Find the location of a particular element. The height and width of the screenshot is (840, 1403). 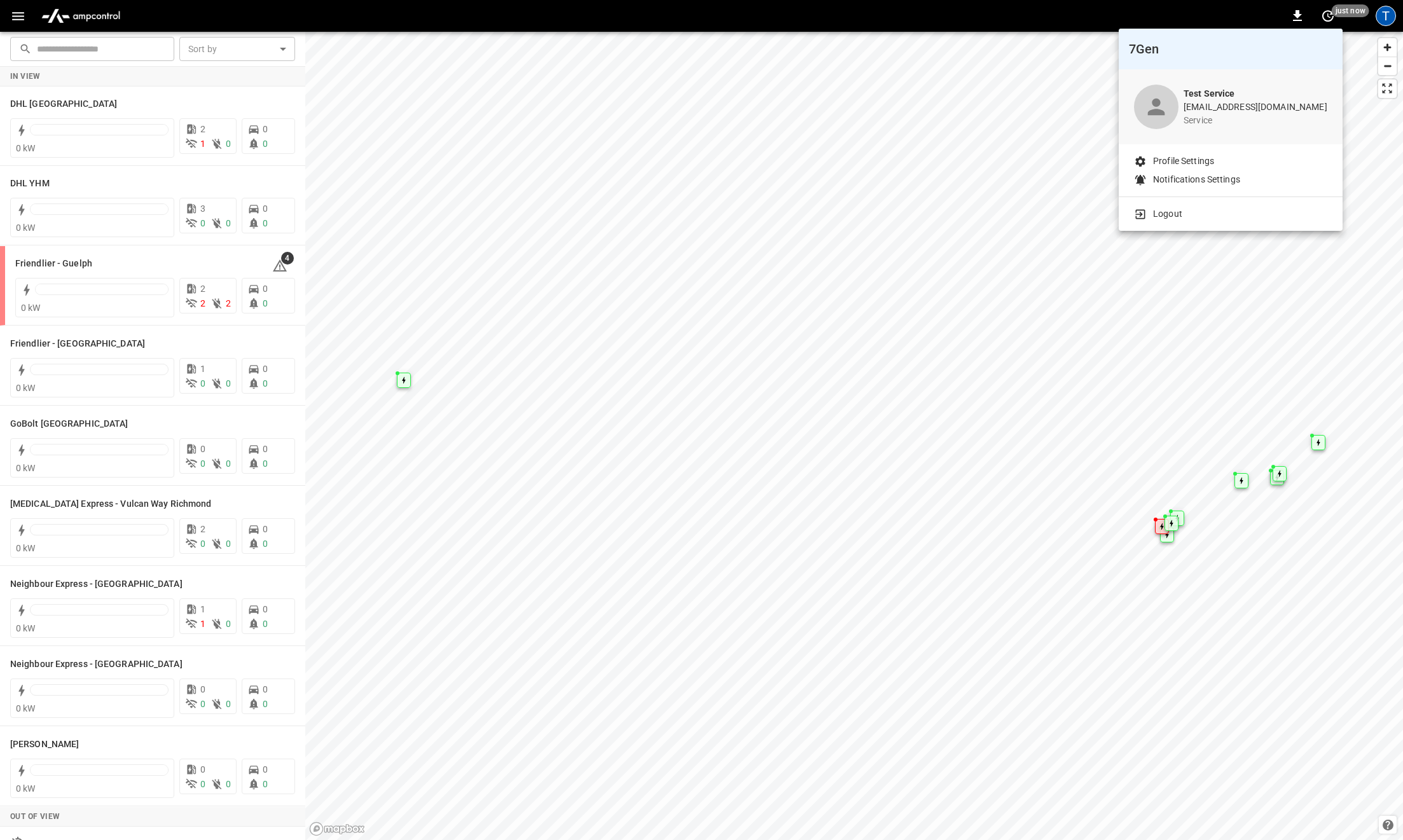

h6: 7Gen is located at coordinates (1230, 49).